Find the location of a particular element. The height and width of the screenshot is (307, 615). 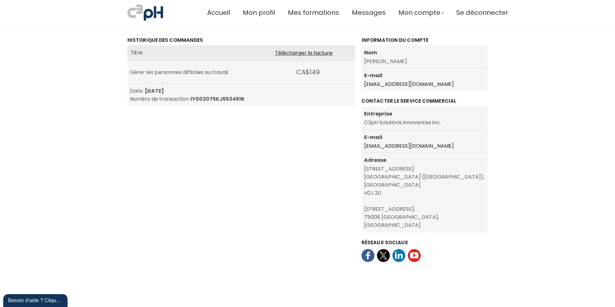

div: Besoin d'aide ? Cliquez ! is located at coordinates (32, 8).